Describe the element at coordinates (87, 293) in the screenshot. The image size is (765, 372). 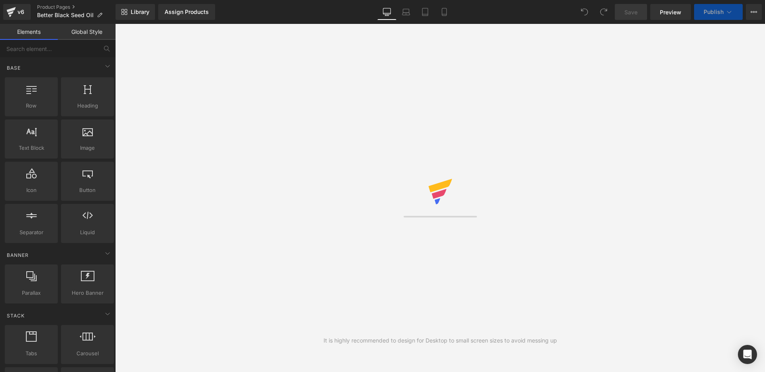
I see `span: Hero Banner` at that location.